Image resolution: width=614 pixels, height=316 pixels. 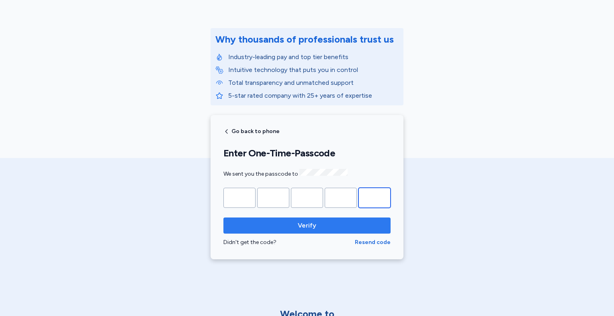 I want to click on h1: Enter One-Time-Passcode, so click(x=307, y=153).